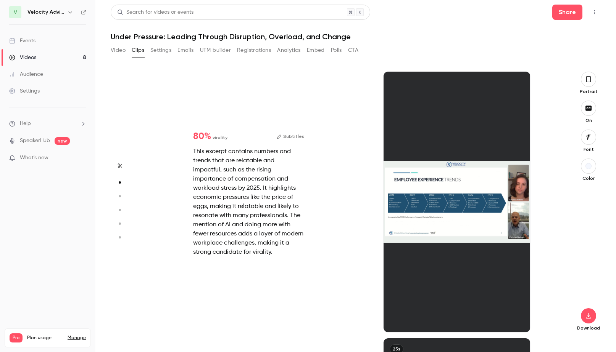 Image resolution: width=616 pixels, height=352 pixels. Describe the element at coordinates (118, 50) in the screenshot. I see `button: Video` at that location.